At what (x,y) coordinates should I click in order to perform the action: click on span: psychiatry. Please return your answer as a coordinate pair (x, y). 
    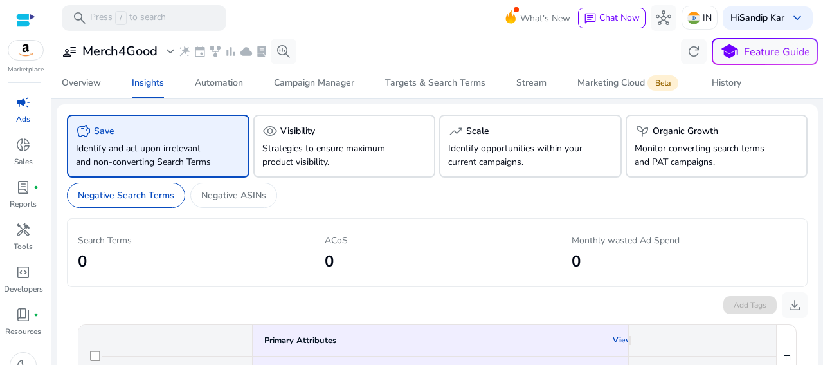
    Looking at the image, I should click on (642, 131).